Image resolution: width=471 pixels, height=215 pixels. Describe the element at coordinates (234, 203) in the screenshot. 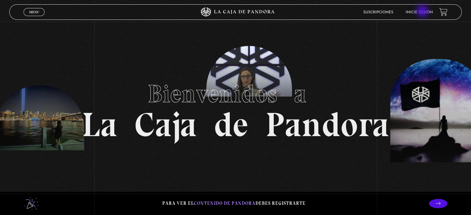

I see `p: Para ver el debes registrarte` at that location.